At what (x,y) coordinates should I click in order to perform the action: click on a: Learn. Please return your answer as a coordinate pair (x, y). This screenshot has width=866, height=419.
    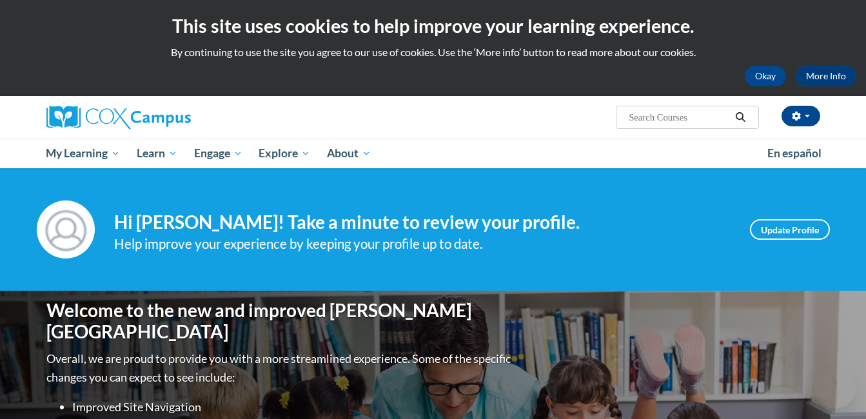
    Looking at the image, I should click on (157, 153).